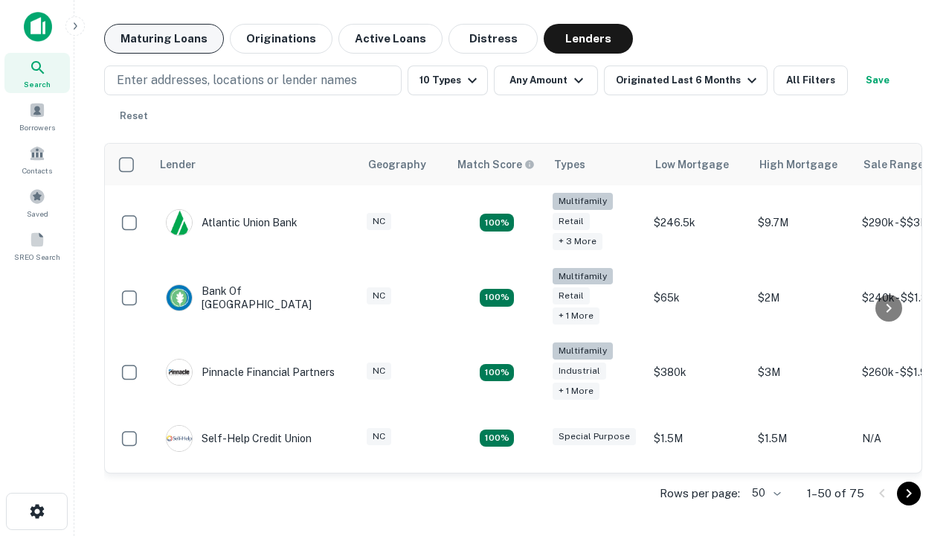  What do you see at coordinates (497, 164) in the screenshot?
I see `th: Capitalize uses an advanced AI algorithm to match your search with the best lender. The match sco...` at bounding box center [497, 164].